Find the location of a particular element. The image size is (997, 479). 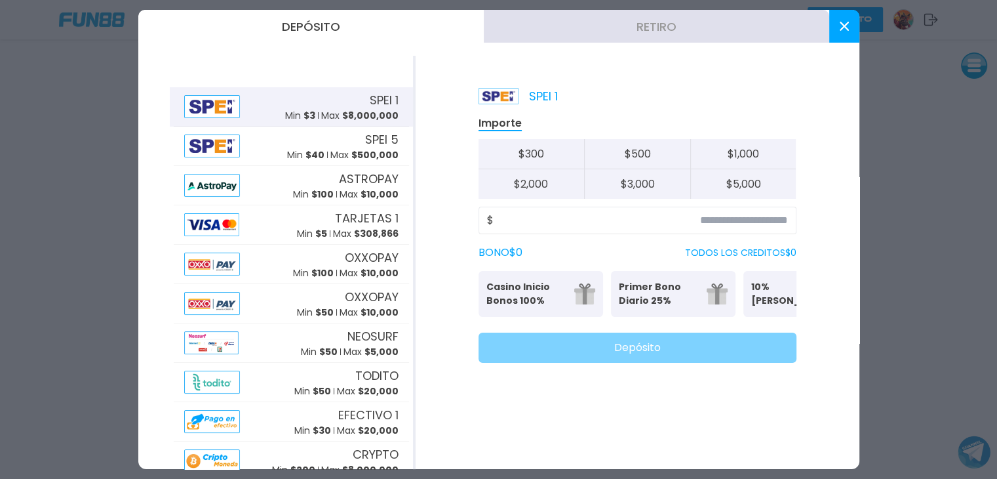

button: $500 is located at coordinates (637, 154).